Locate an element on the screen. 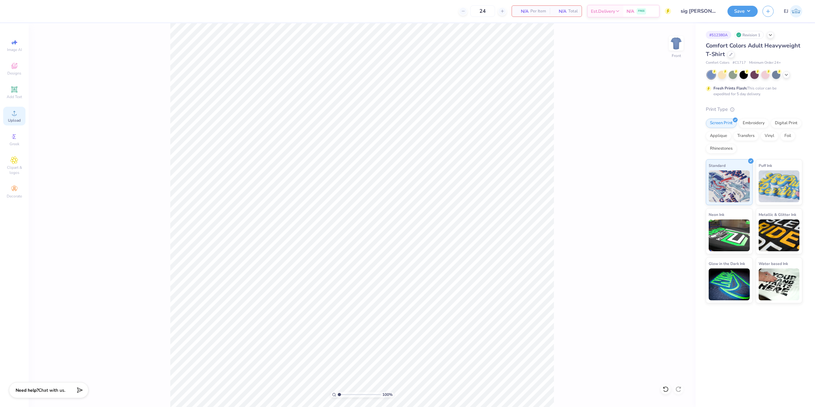 The width and height of the screenshot is (815, 407). img: Metallic & Glitter Ink is located at coordinates (779, 235).